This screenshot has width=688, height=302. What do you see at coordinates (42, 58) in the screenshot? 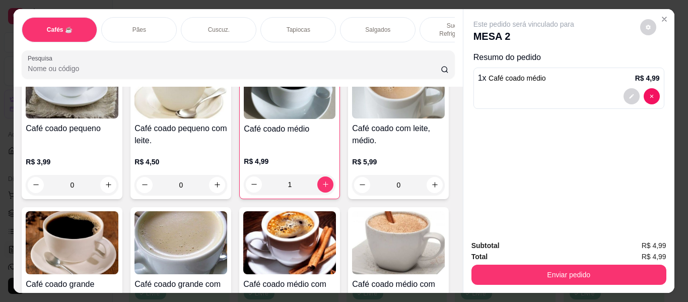
I see `label: Pesquisa` at bounding box center [42, 58].